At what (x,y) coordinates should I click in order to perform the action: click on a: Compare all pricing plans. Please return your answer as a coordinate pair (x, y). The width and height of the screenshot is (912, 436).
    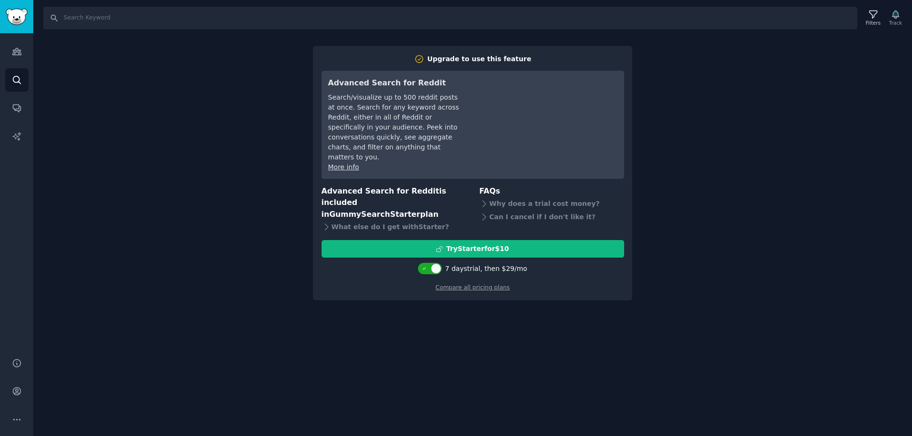
    Looking at the image, I should click on (473, 288).